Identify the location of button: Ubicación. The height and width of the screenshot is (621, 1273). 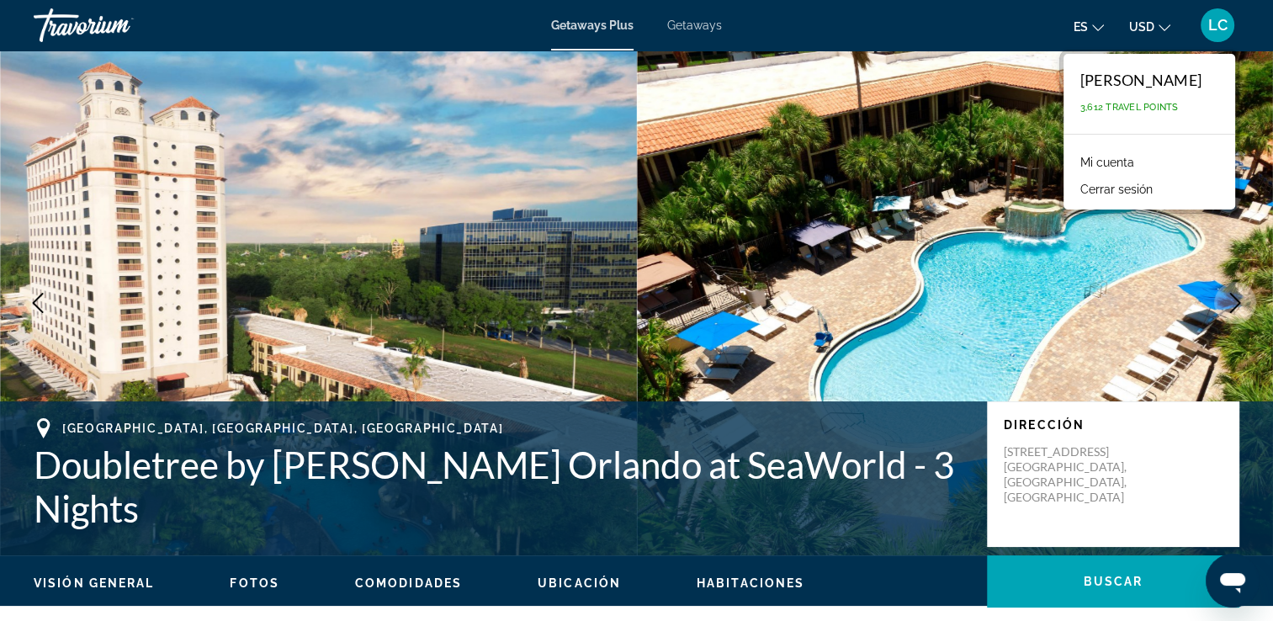
(579, 583).